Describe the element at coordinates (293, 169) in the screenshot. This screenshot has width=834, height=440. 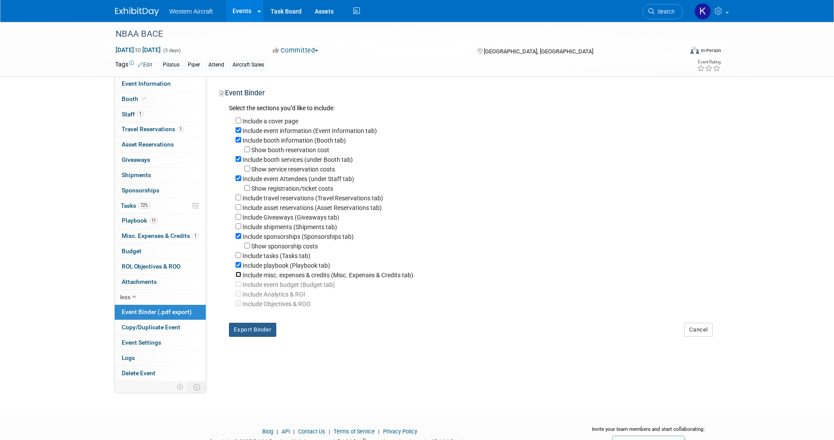
I see `label: Show service reservation costs` at that location.